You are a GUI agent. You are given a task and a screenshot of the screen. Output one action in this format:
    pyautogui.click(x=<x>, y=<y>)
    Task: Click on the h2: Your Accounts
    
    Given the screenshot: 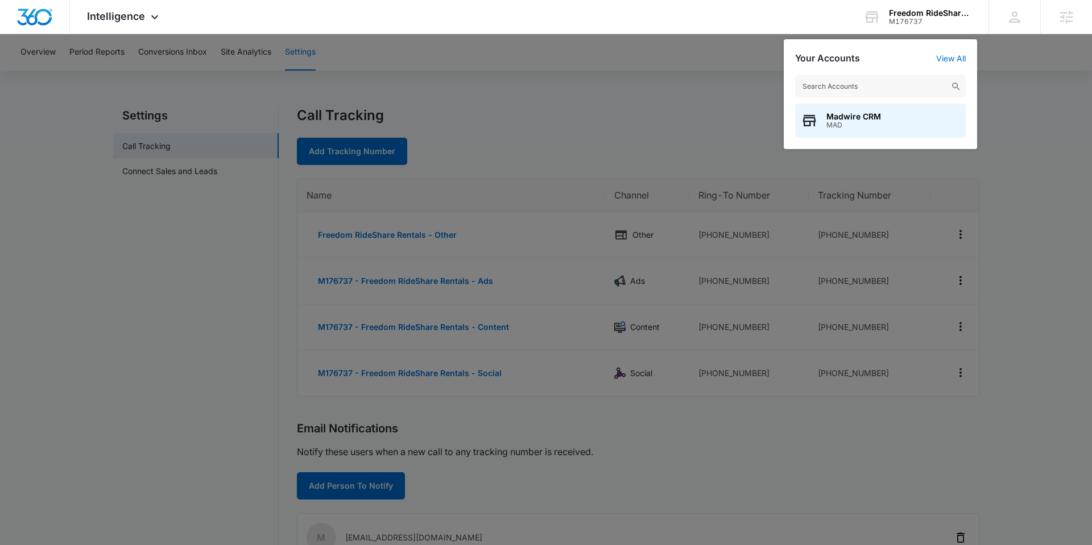 What is the action you would take?
    pyautogui.click(x=828, y=58)
    